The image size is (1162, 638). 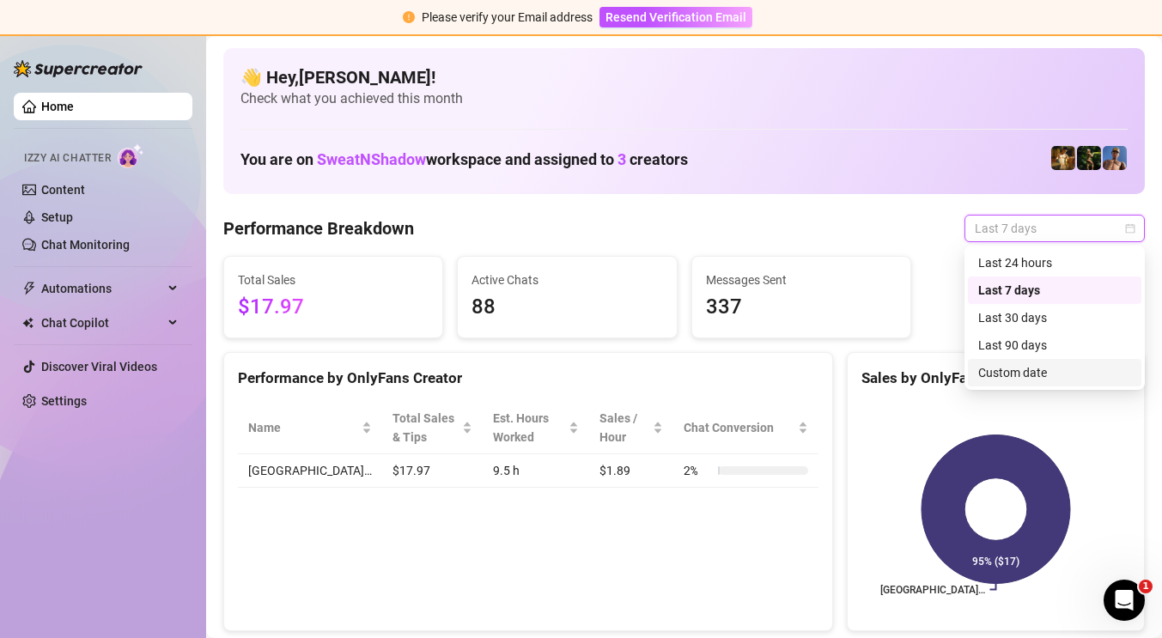 I want to click on div: Sales by OnlyFans Creator, so click(x=995, y=378).